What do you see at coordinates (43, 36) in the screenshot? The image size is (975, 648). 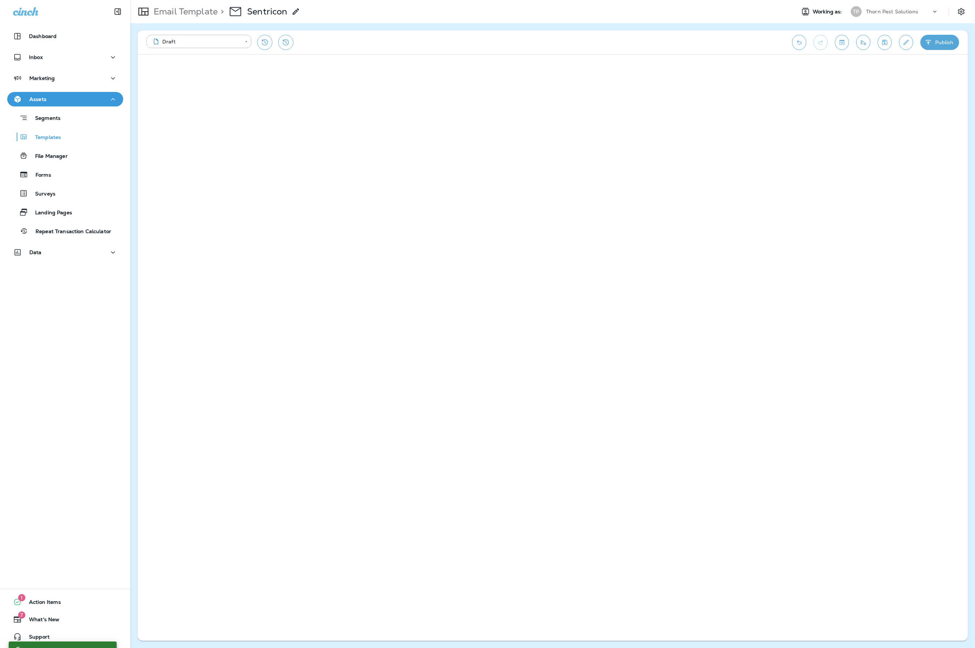 I see `p: Dashboard` at bounding box center [43, 36].